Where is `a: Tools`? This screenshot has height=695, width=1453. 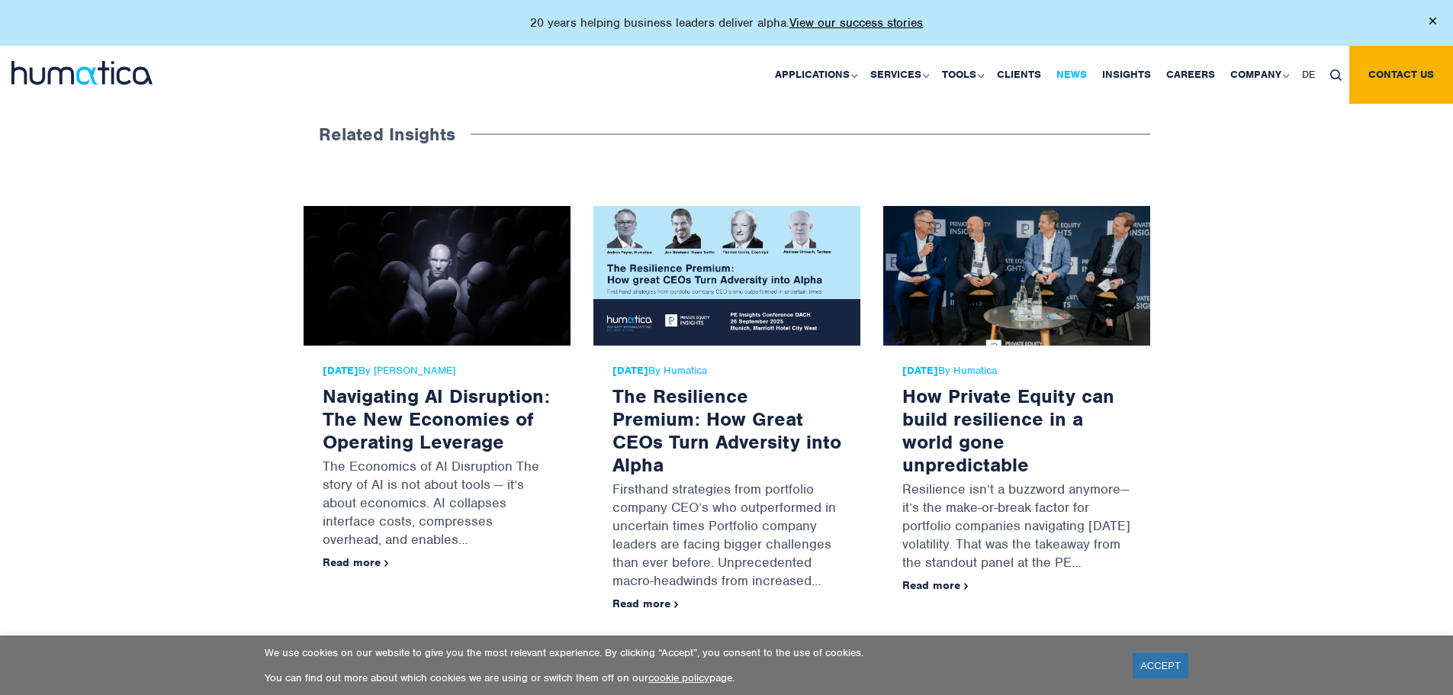 a: Tools is located at coordinates (962, 75).